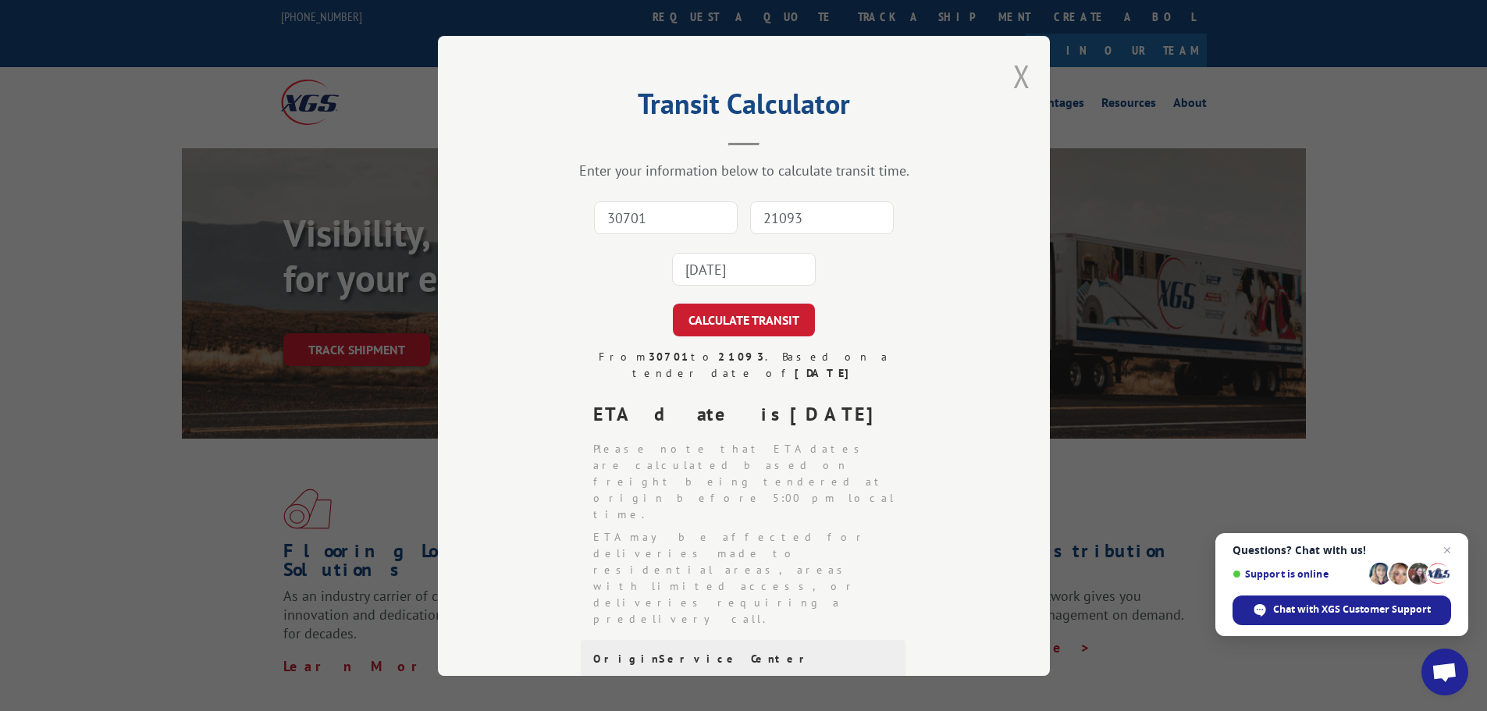 This screenshot has width=1487, height=711. What do you see at coordinates (1352, 610) in the screenshot?
I see `span: Chat with XGS Customer Support` at bounding box center [1352, 610].